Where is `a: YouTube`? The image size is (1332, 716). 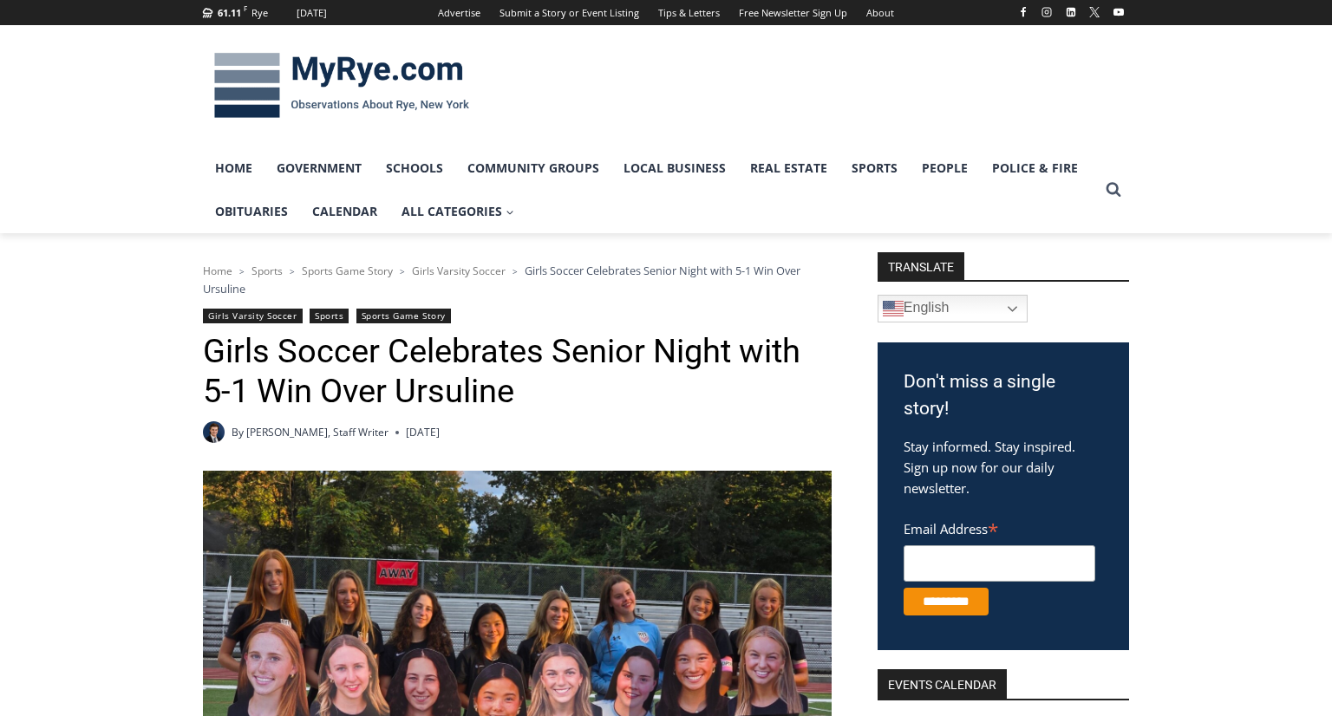 a: YouTube is located at coordinates (1119, 12).